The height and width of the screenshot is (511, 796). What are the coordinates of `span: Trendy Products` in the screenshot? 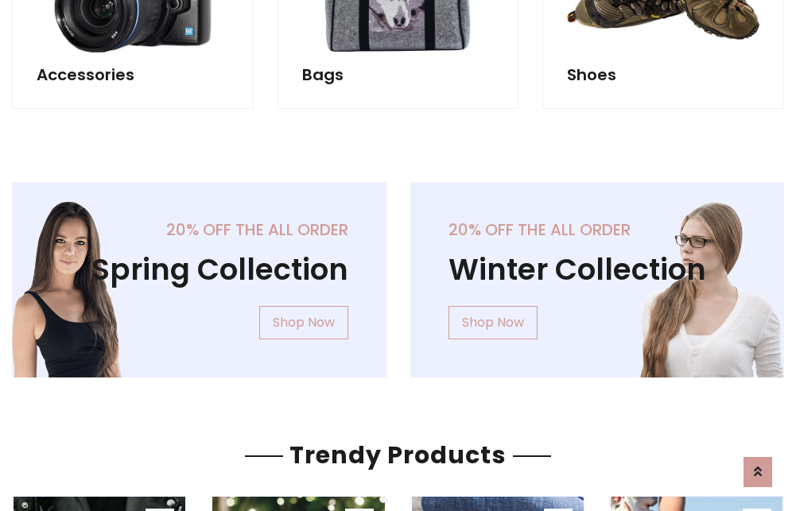 It's located at (398, 455).